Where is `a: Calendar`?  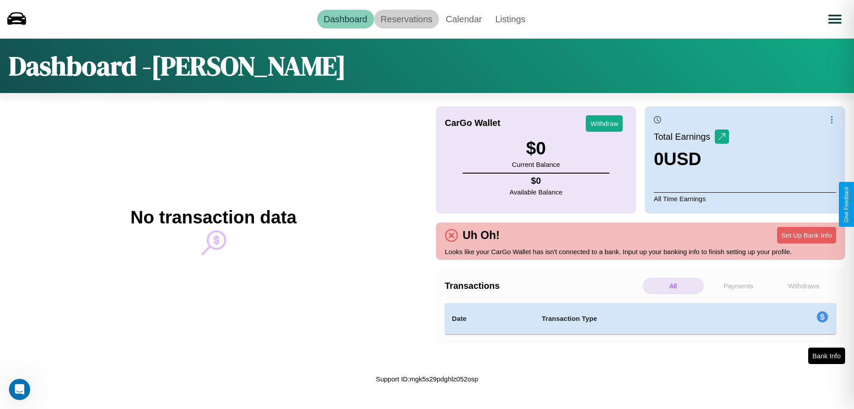 a: Calendar is located at coordinates (463, 19).